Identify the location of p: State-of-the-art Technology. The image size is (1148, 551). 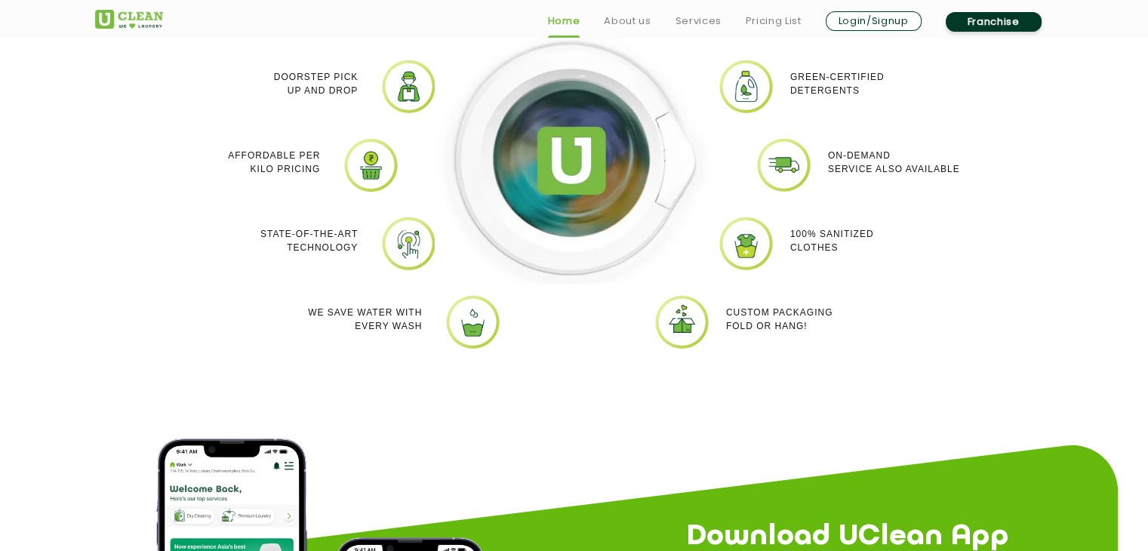
(309, 241).